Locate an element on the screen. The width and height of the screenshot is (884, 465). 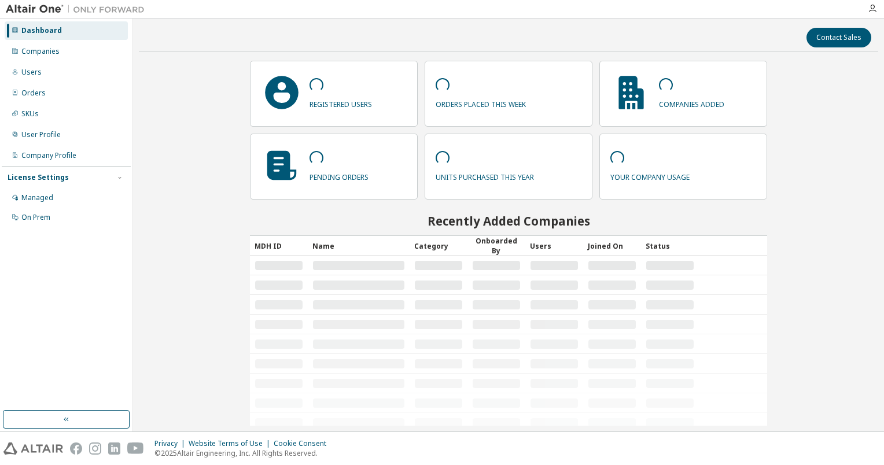
div: On Prem is located at coordinates (36, 217).